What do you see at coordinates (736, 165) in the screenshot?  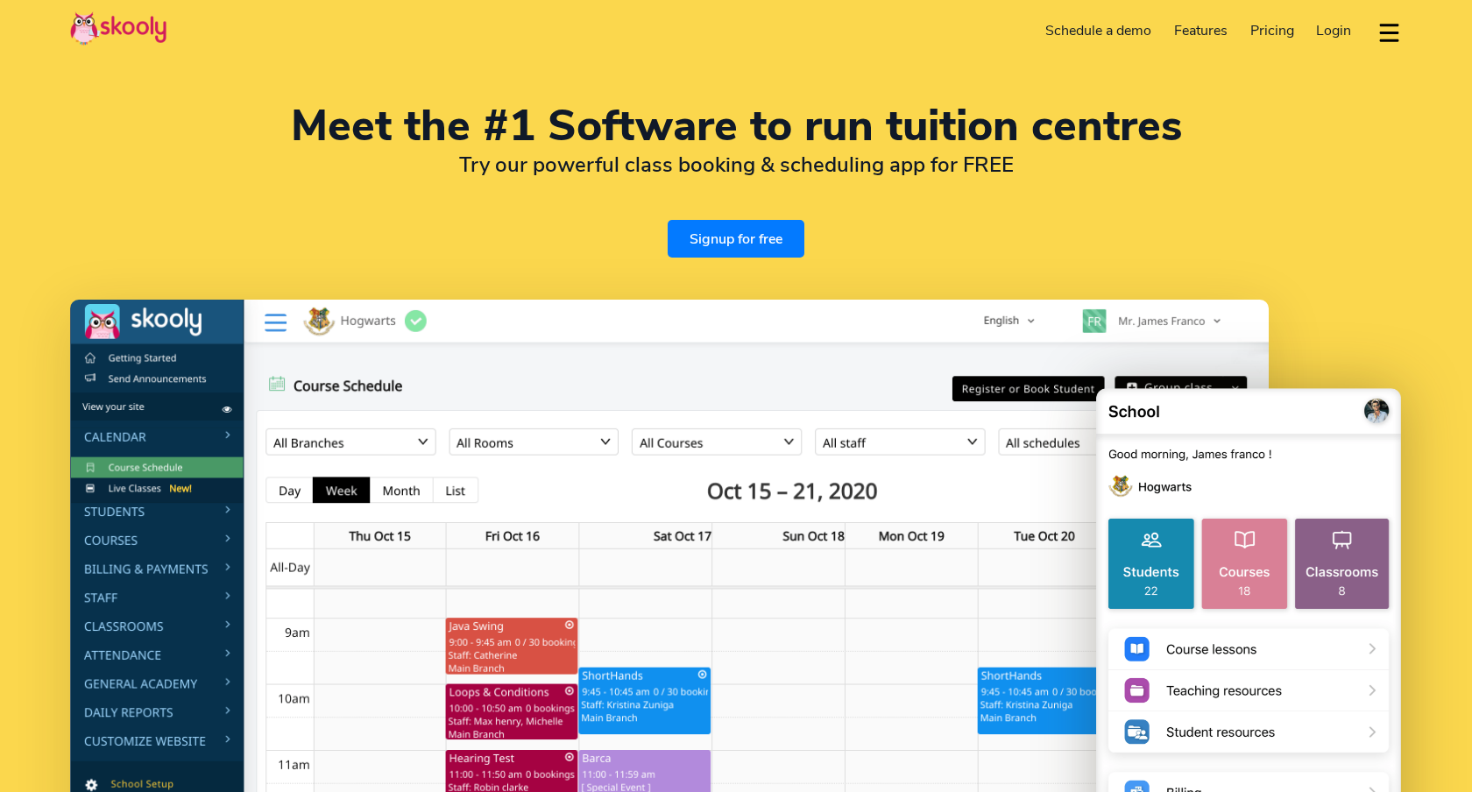 I see `h2: Try our powerful class booking & scheduling app for FREE` at bounding box center [736, 165].